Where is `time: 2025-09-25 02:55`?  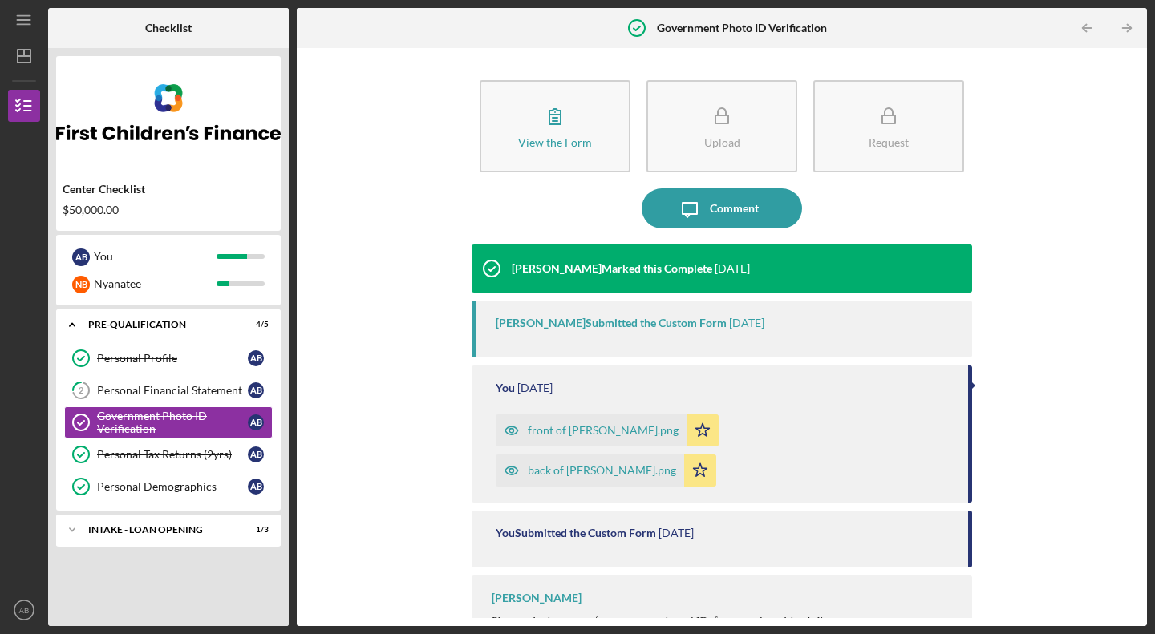
time: 2025-09-25 02:55 is located at coordinates (535, 388).